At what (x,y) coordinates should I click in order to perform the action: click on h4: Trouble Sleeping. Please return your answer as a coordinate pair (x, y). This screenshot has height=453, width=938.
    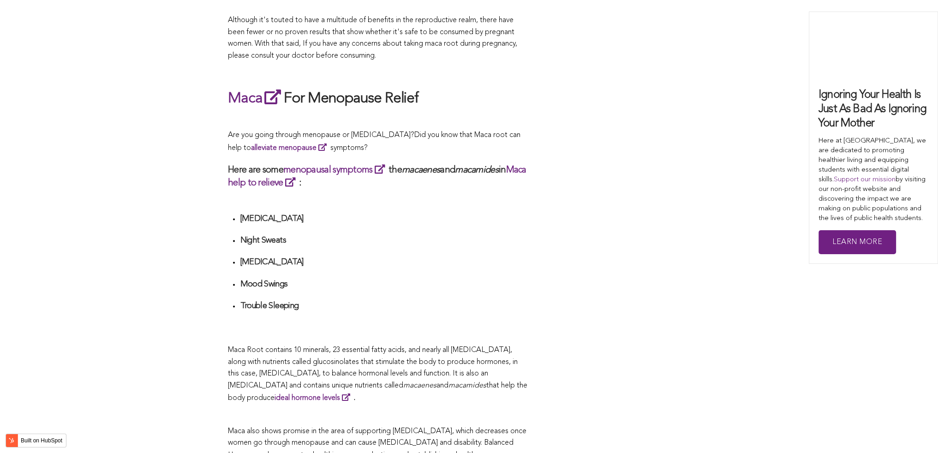
    Looking at the image, I should click on (384, 306).